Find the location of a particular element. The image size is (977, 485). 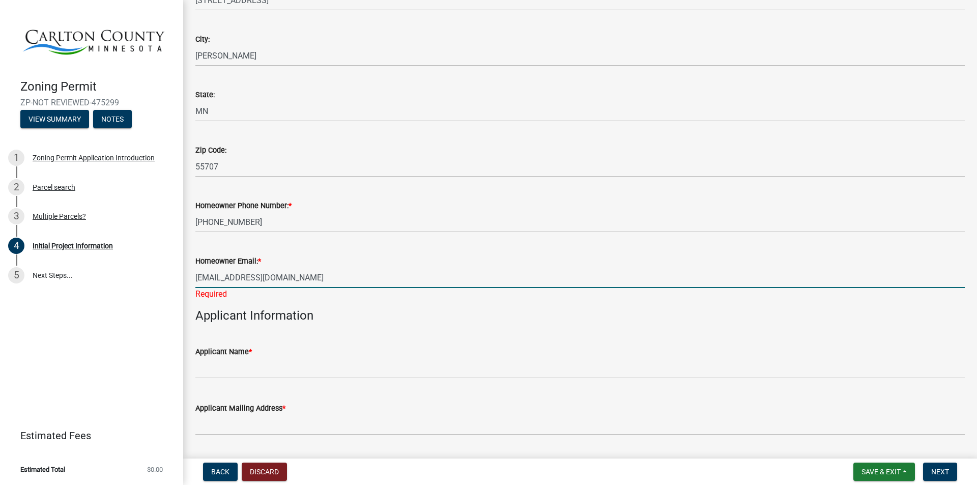

label: Applicant Mailing Address is located at coordinates (240, 409).